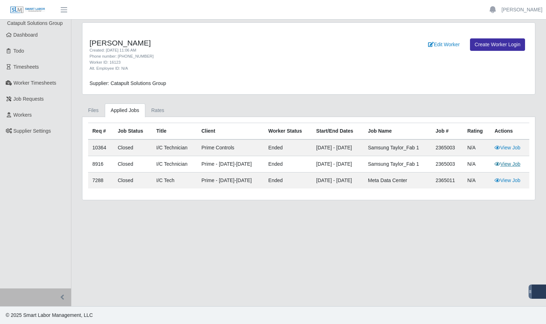  What do you see at coordinates (49, 315) in the screenshot?
I see `span: © 2025 Smart Labor Management, LLC` at bounding box center [49, 315].